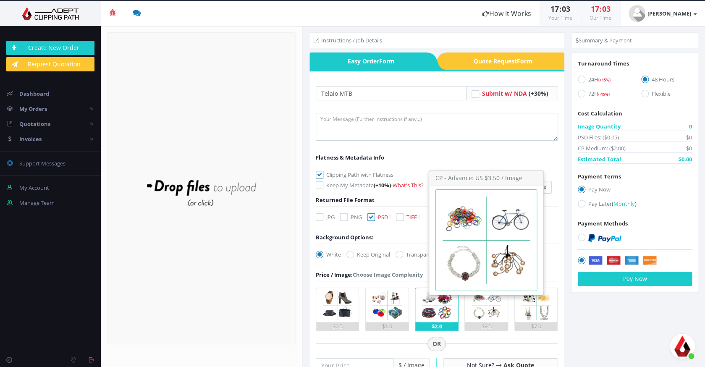 The image size is (705, 367). What do you see at coordinates (30, 139) in the screenshot?
I see `span: Invoices` at bounding box center [30, 139].